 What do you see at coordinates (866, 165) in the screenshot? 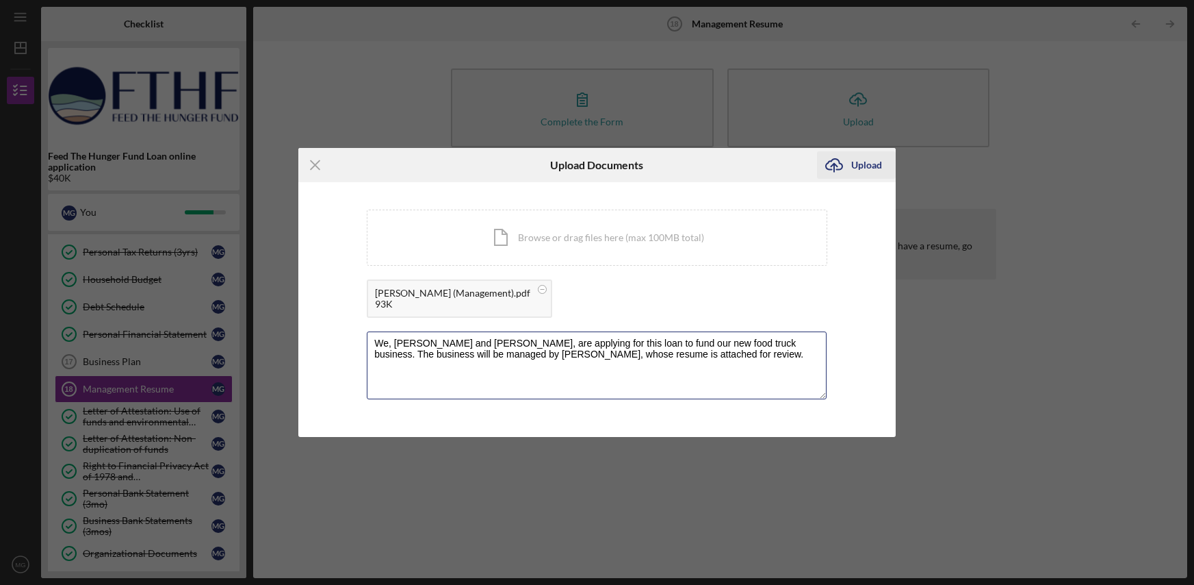
I see `div: Upload` at bounding box center [866, 165].